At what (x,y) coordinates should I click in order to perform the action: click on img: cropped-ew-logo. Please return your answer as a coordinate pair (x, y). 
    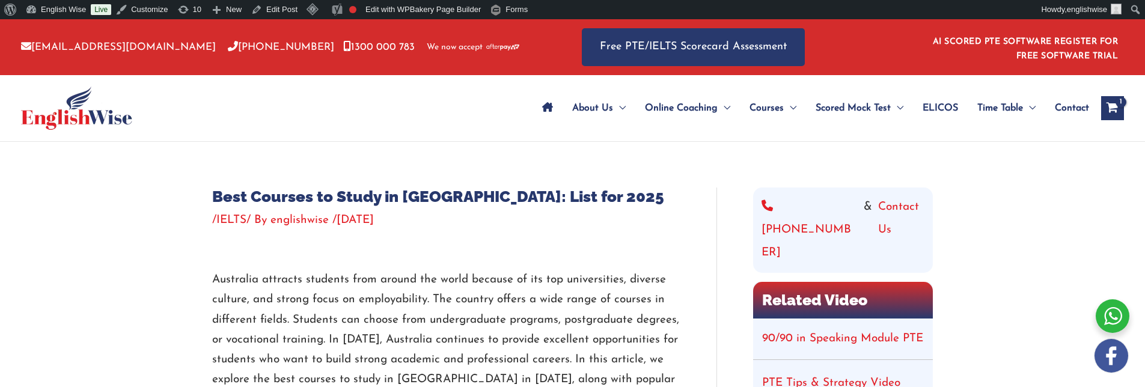
    Looking at the image, I should click on (76, 108).